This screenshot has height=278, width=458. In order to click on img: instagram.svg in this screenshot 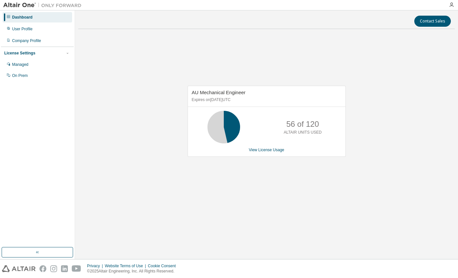, I will do `click(54, 269)`.